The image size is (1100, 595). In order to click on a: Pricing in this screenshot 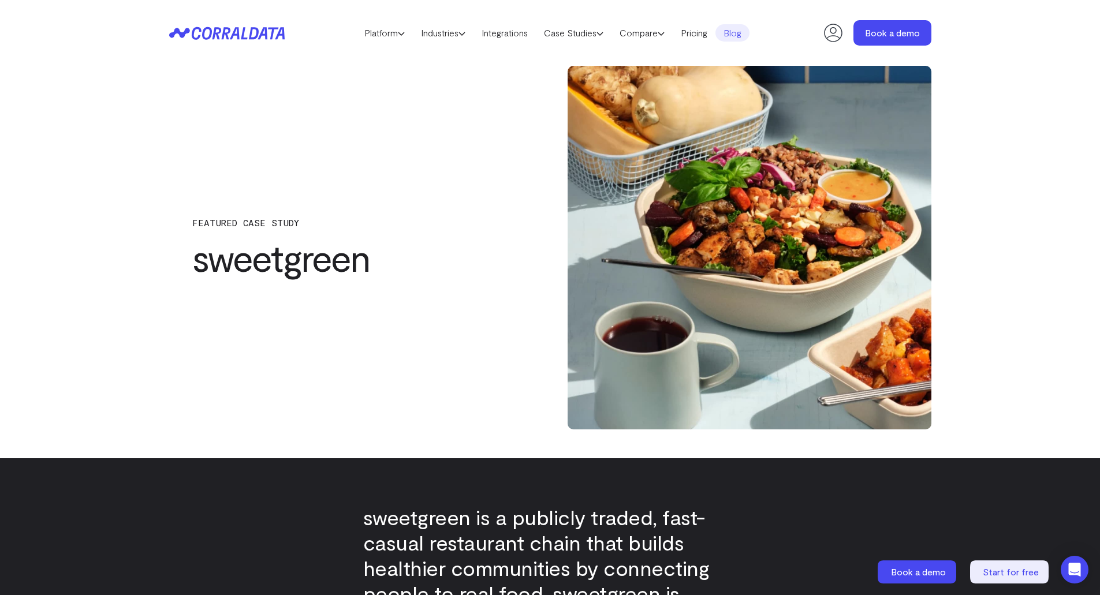, I will do `click(694, 33)`.